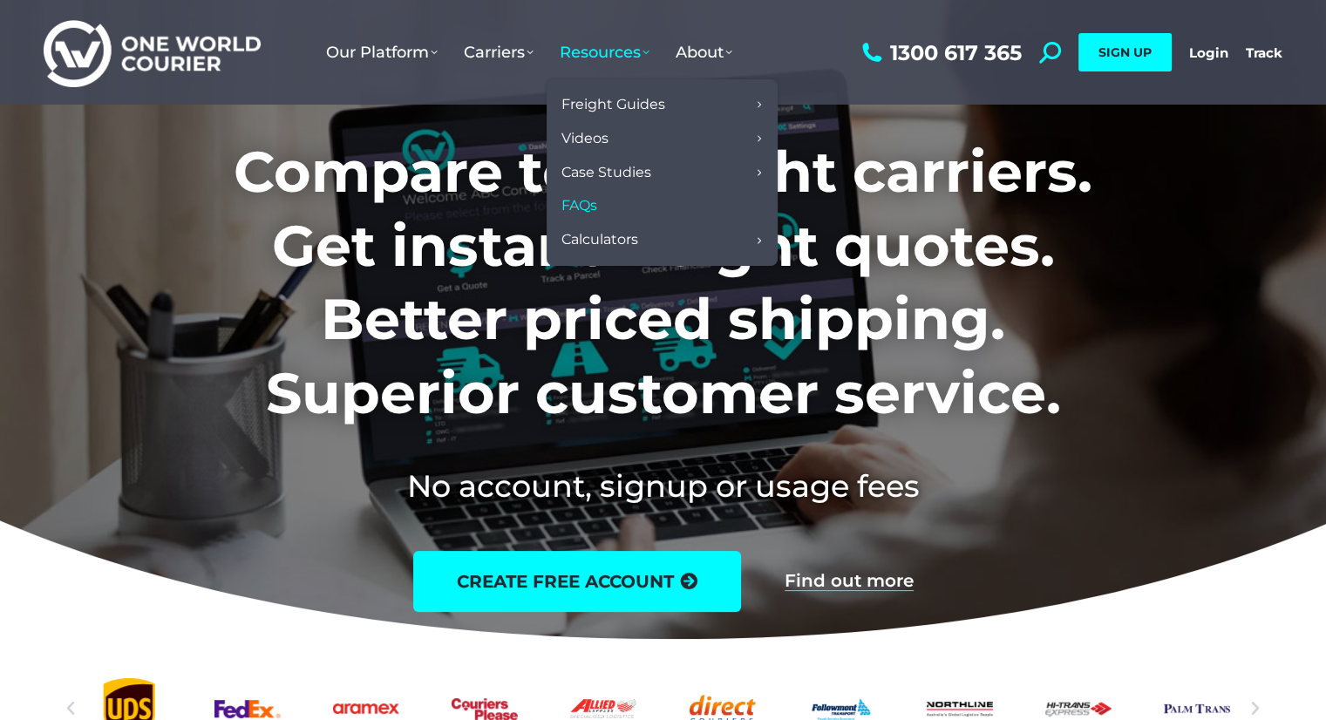 This screenshot has width=1326, height=720. Describe the element at coordinates (585, 139) in the screenshot. I see `span: Videos` at that location.